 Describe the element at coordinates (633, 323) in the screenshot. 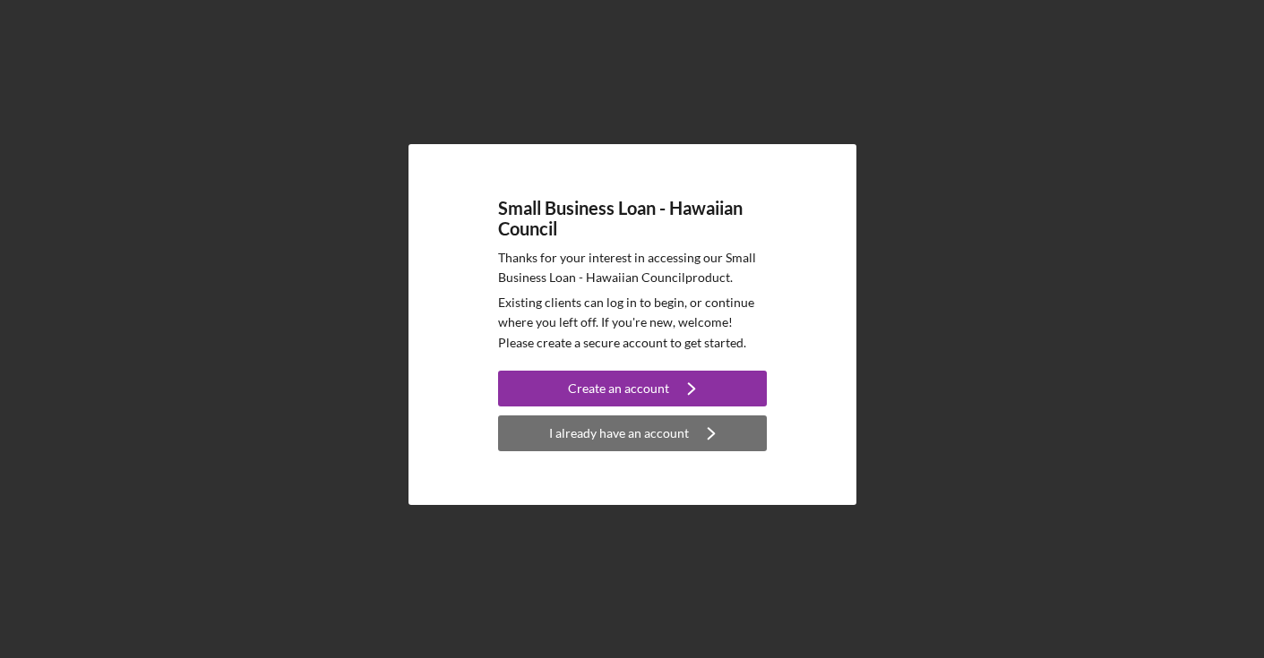

I see `p: Existing clients can log in to begin, or continue where you left off. If you're new, welcome! Ple...` at that location.